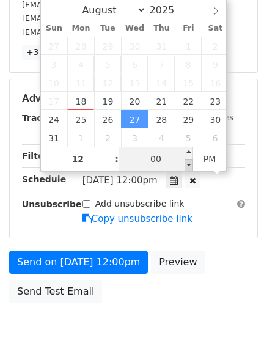 The height and width of the screenshot is (357, 267). What do you see at coordinates (162, 46) in the screenshot?
I see `span: July 31, 2025` at bounding box center [162, 46].